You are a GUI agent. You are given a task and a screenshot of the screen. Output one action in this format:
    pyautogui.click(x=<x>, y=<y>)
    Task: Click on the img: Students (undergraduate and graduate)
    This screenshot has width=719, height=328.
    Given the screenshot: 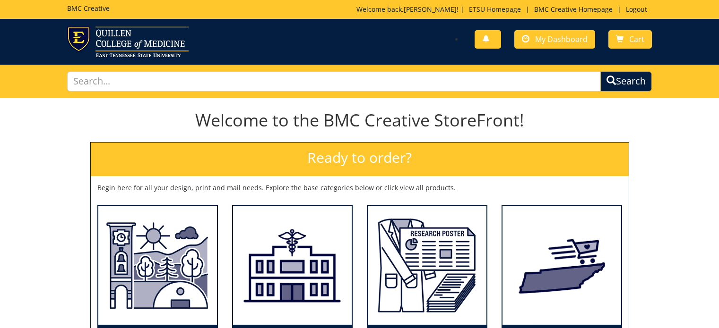 What is the action you would take?
    pyautogui.click(x=427, y=266)
    